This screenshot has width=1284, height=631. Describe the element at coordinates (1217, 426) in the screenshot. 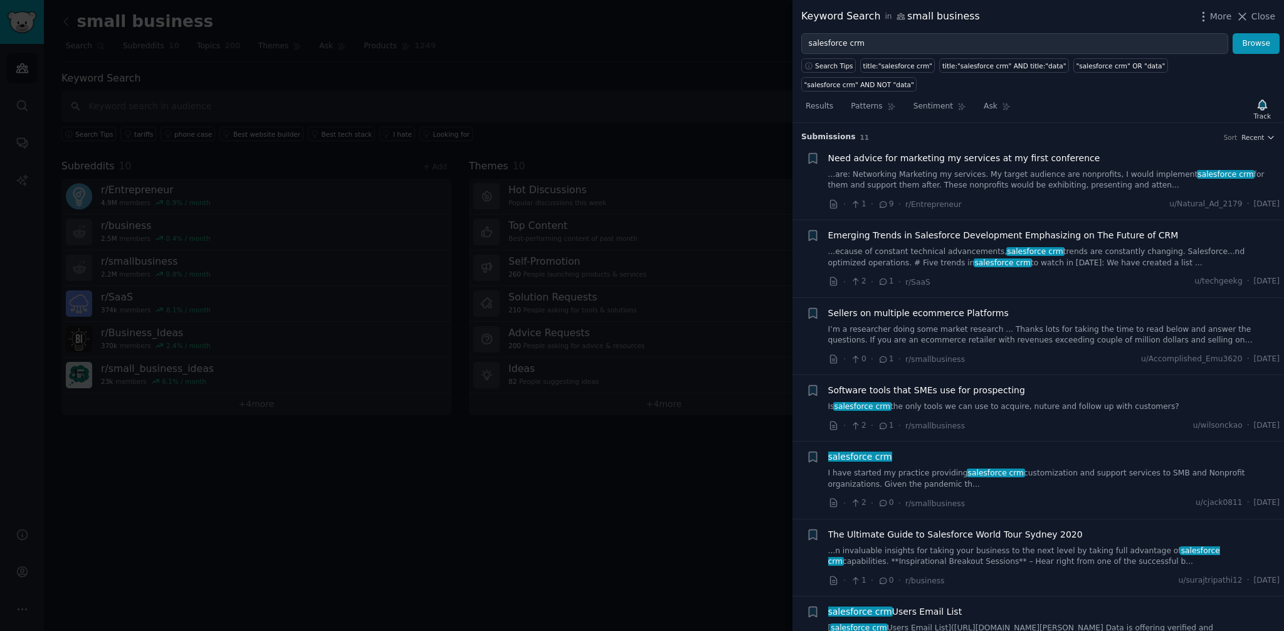

I see `span: u/wilsonckao` at that location.